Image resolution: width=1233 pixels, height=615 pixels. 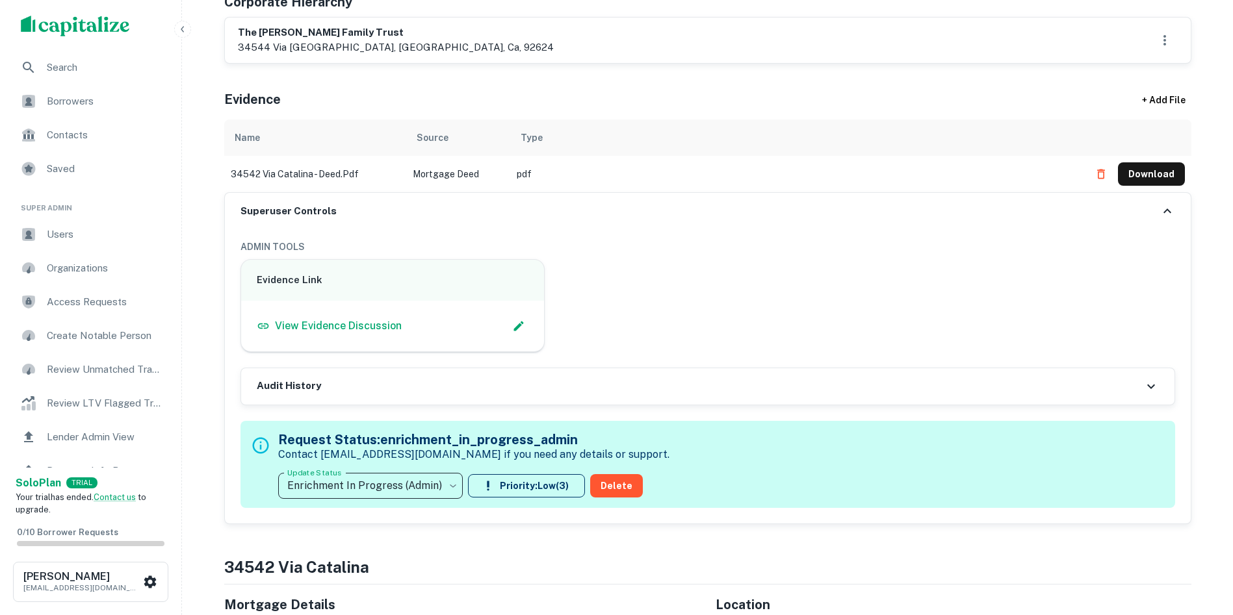 What do you see at coordinates (90, 235) in the screenshot?
I see `a: Users` at bounding box center [90, 235].